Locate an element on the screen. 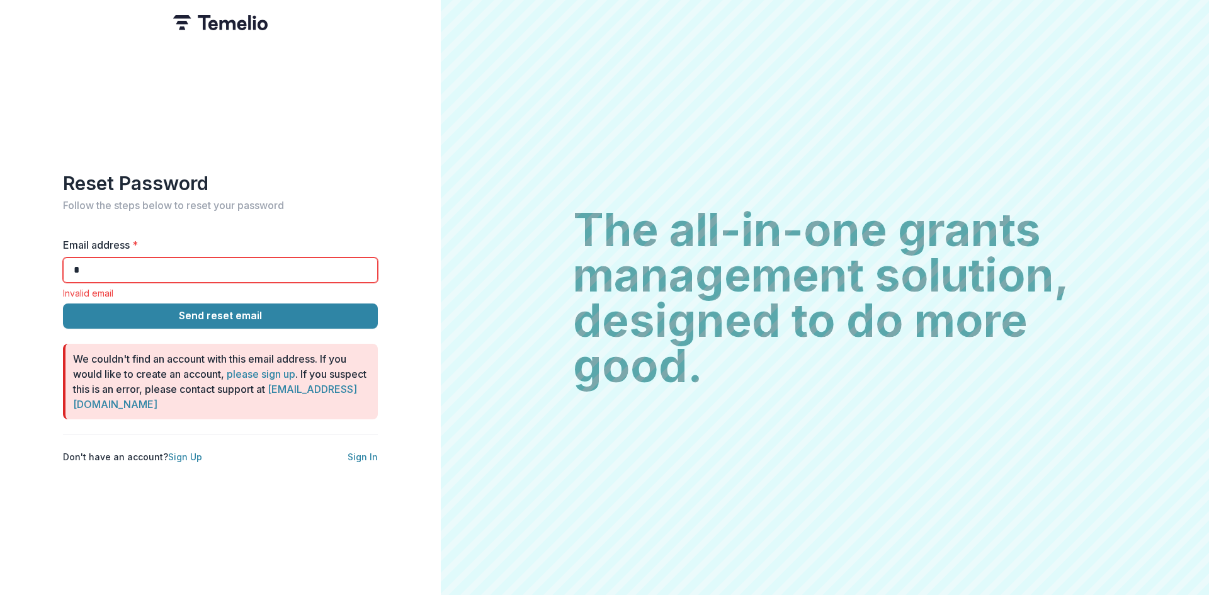 The image size is (1209, 595). label: Email address is located at coordinates (217, 245).